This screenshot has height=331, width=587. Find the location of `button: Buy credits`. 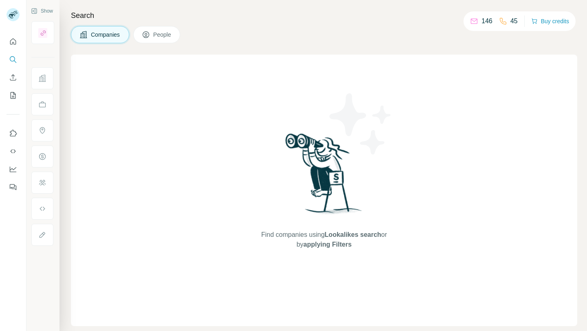

button: Buy credits is located at coordinates (550, 21).